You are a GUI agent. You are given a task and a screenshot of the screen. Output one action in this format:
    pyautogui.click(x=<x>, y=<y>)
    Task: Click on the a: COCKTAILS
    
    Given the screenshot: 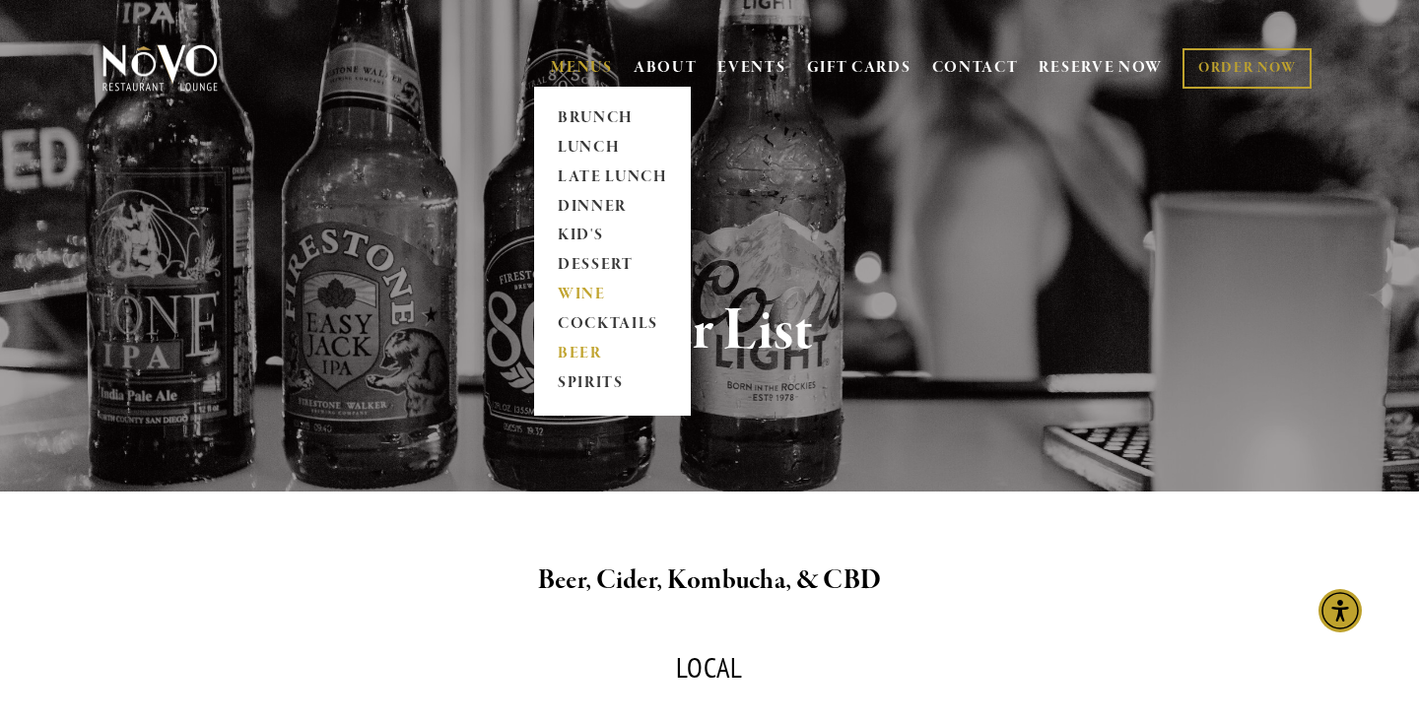 What is the action you would take?
    pyautogui.click(x=612, y=325)
    